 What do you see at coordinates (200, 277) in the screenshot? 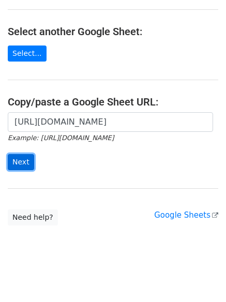
I see `div: Chat Widget` at bounding box center [200, 277].